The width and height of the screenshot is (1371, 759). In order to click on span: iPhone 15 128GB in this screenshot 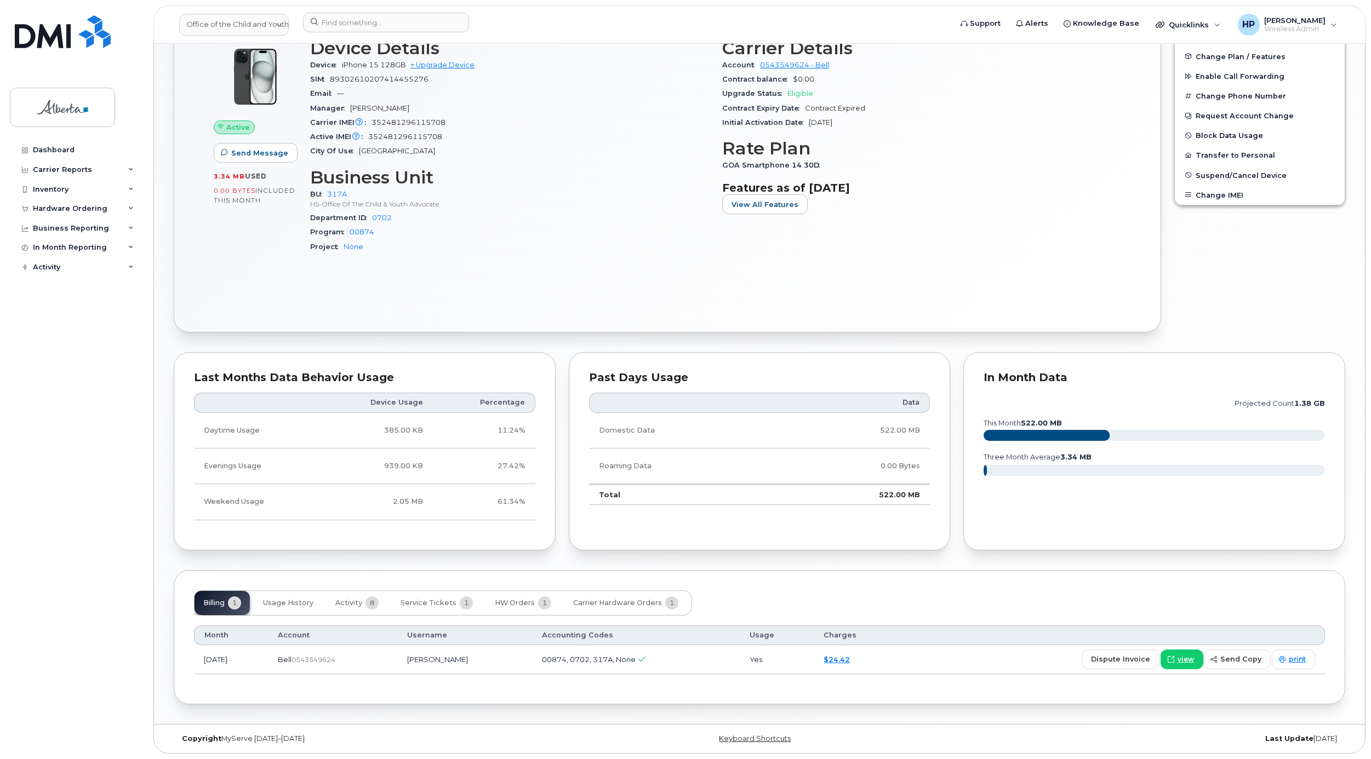, I will do `click(374, 65)`.